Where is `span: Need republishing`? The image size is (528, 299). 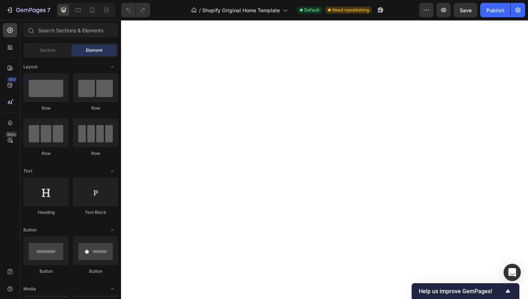
span: Need republishing is located at coordinates (350, 10).